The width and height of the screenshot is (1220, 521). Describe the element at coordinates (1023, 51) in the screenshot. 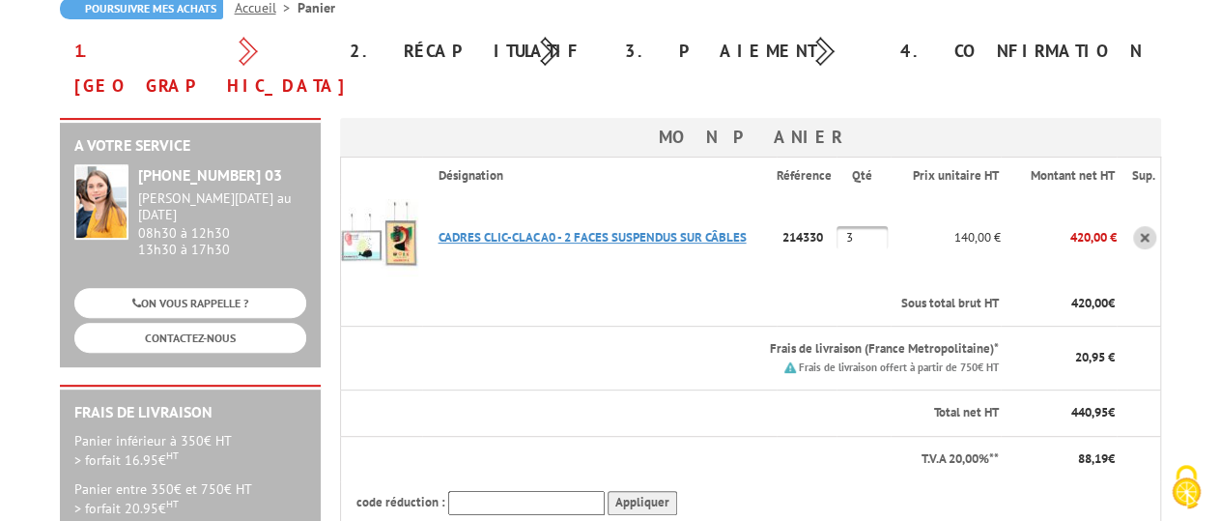

I see `div: 4. Confirmation` at that location.